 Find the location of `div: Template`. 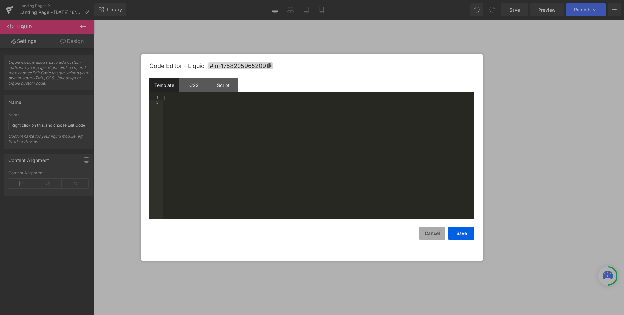

div: Template is located at coordinates (164, 85).